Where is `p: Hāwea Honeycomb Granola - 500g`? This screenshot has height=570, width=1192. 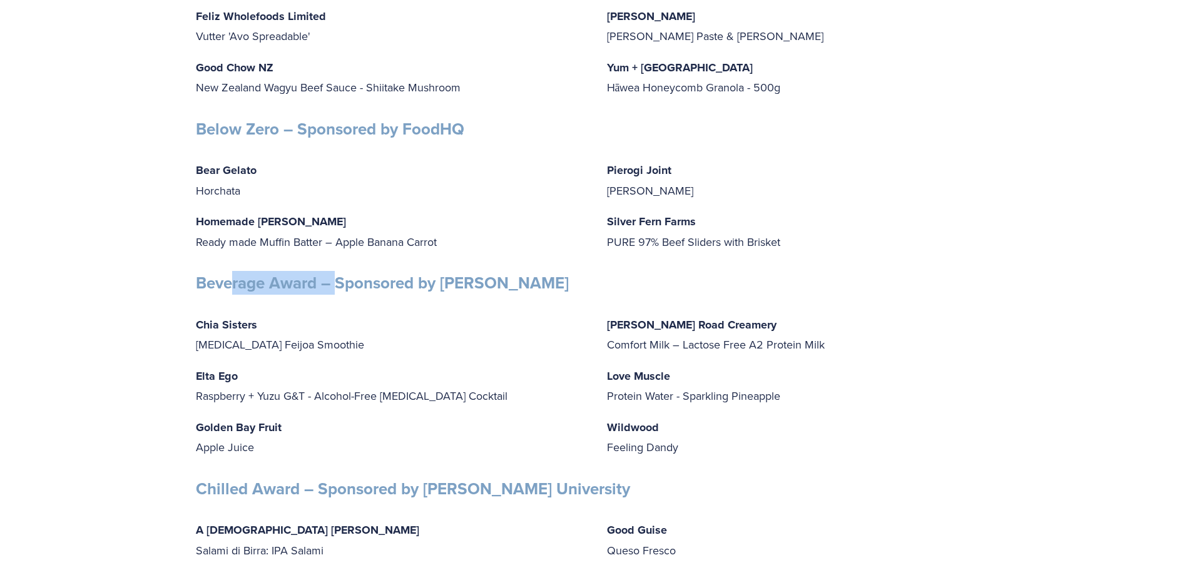
p: Hāwea Honeycomb Granola - 500g is located at coordinates (802, 78).